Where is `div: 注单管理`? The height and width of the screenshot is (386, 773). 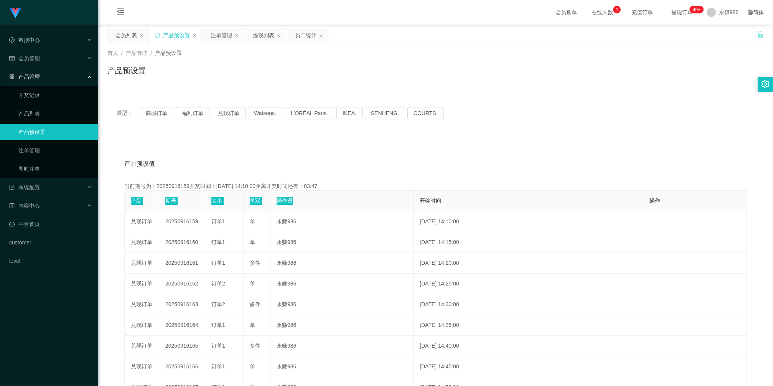
div: 注单管理 is located at coordinates (221, 35).